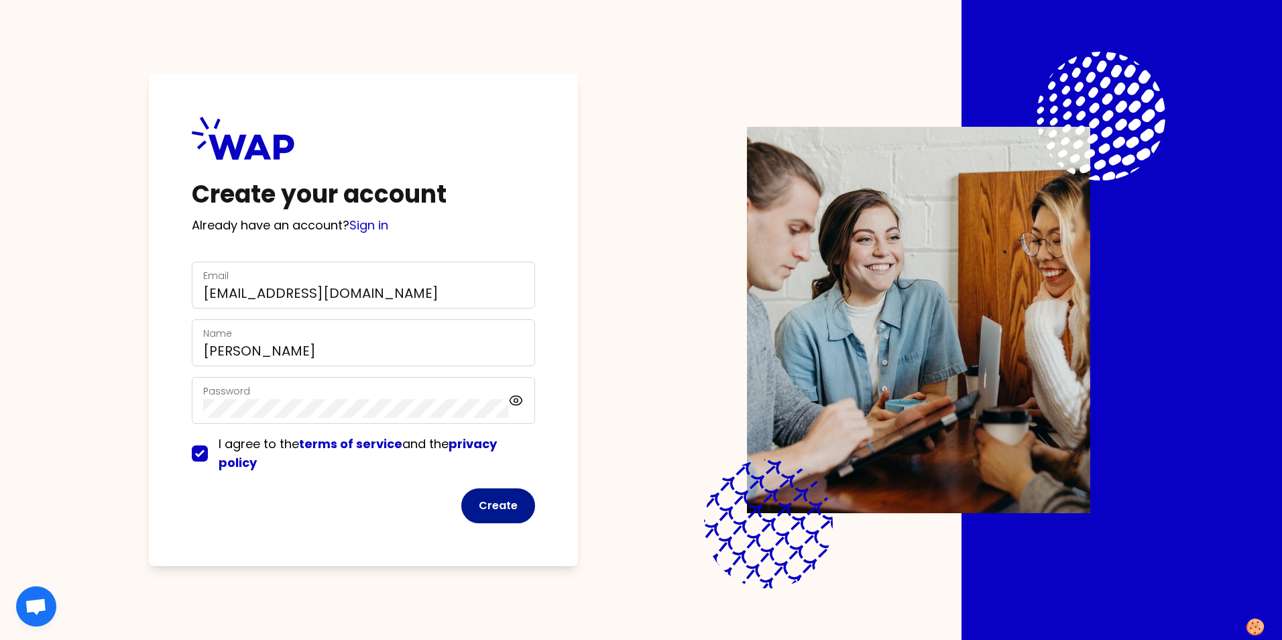 This screenshot has width=1282, height=640. What do you see at coordinates (217, 333) in the screenshot?
I see `label: Name` at bounding box center [217, 333].